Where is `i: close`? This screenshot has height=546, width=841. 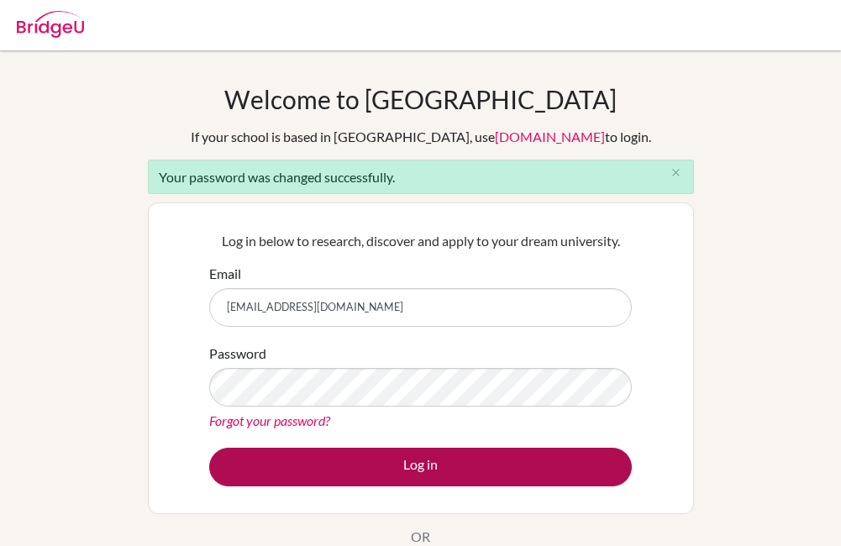
i: close is located at coordinates (675, 172).